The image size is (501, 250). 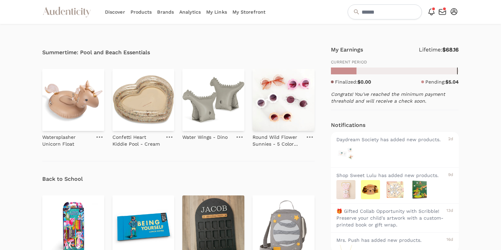 I want to click on p: Lifetime:, so click(x=438, y=50).